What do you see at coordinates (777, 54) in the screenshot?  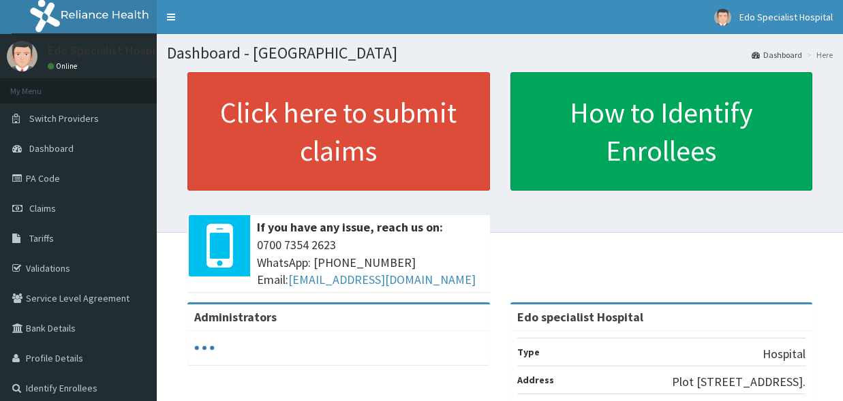 I see `a: Dashboard` at bounding box center [777, 54].